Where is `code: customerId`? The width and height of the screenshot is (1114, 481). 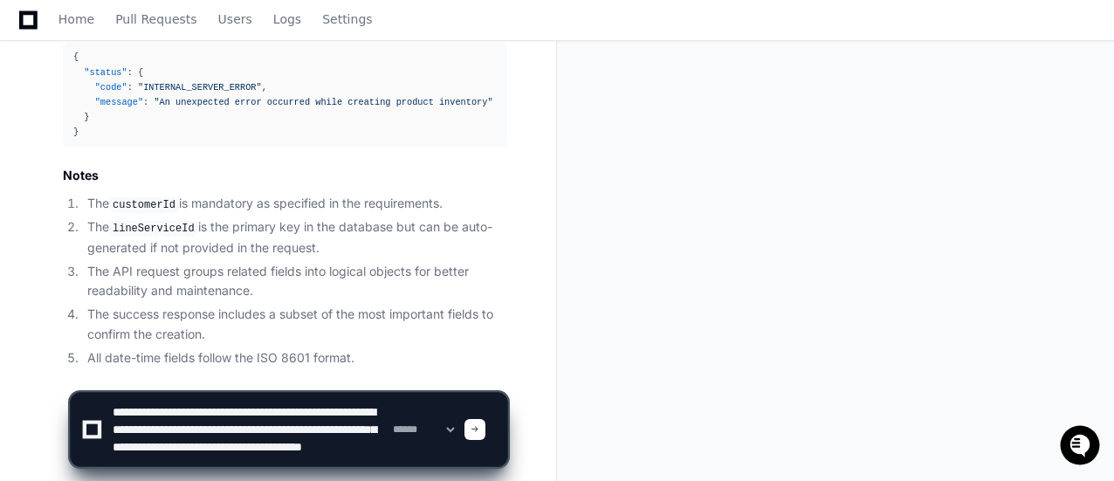 code: customerId is located at coordinates (144, 205).